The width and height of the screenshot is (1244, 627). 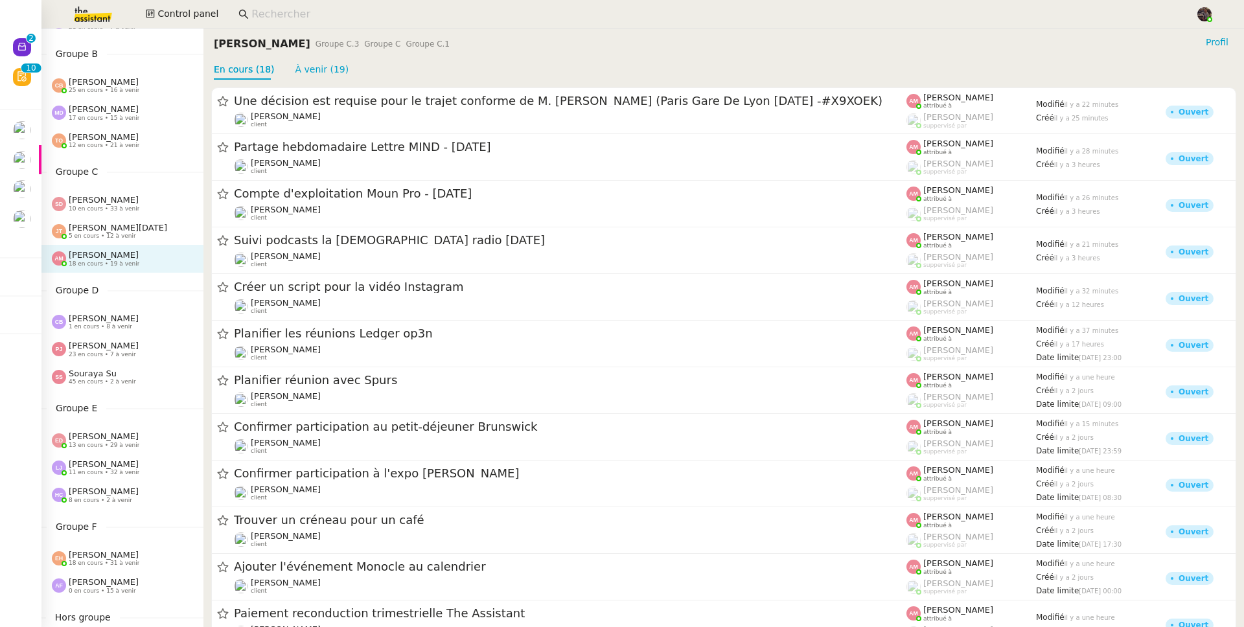 What do you see at coordinates (100, 327) in the screenshot?
I see `span: 1 en cours • 8 à venir` at bounding box center [100, 327].